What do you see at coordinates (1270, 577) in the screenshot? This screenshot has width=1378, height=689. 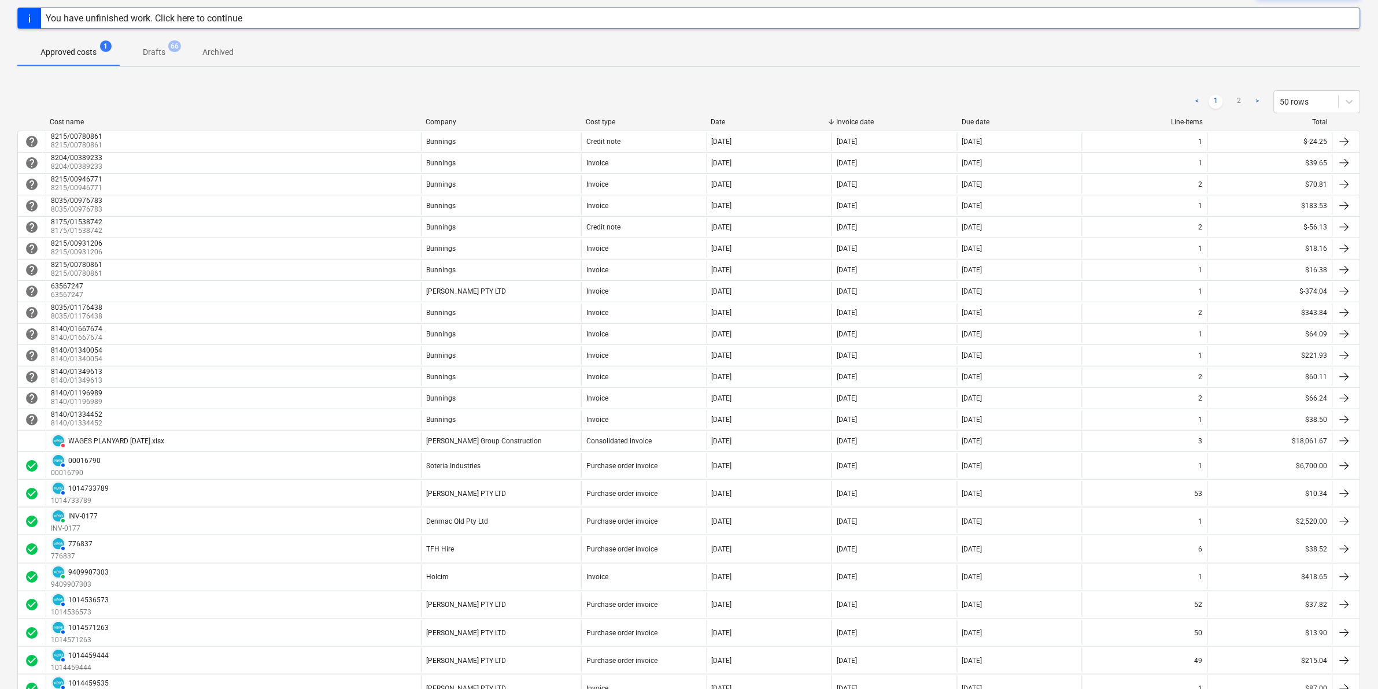 I see `div: $418.65` at bounding box center [1270, 577].